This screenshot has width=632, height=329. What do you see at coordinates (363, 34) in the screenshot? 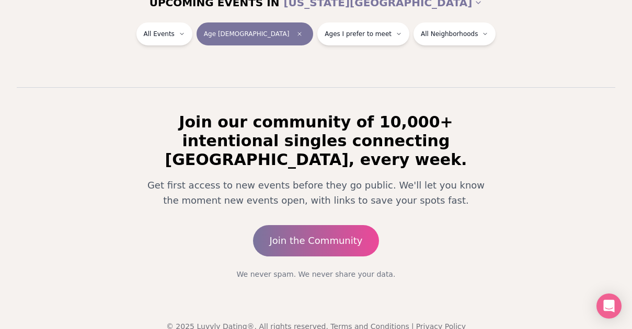
I see `button: Ages I prefer to meet` at bounding box center [363, 34].